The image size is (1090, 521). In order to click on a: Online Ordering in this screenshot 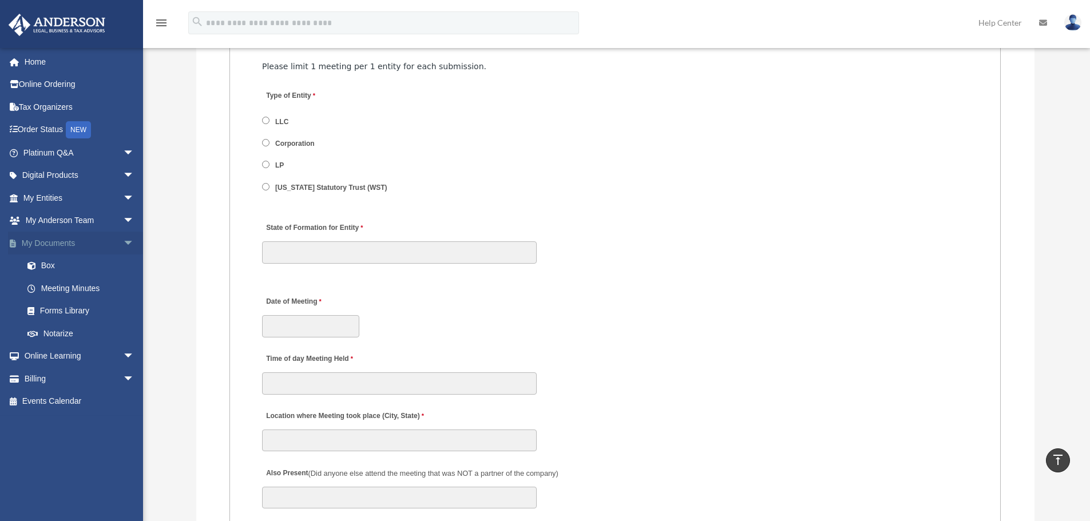, I will do `click(80, 85)`.